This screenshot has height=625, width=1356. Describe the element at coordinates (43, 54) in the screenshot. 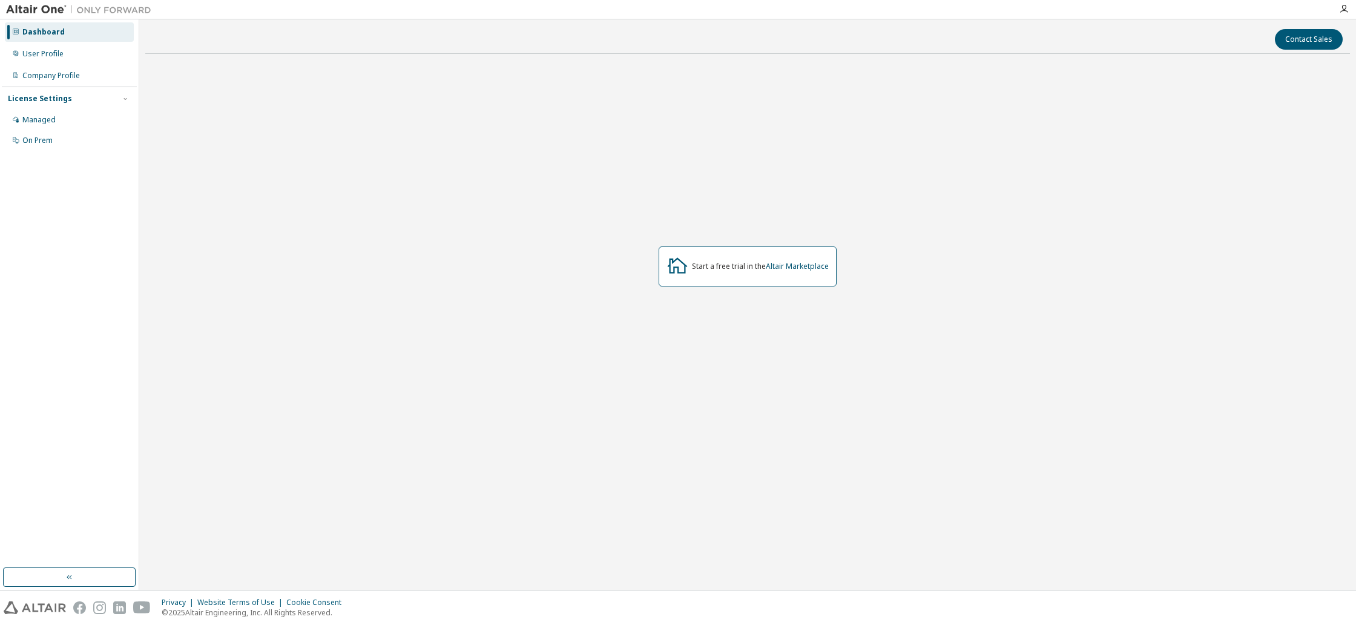

I see `div: User Profile` at that location.